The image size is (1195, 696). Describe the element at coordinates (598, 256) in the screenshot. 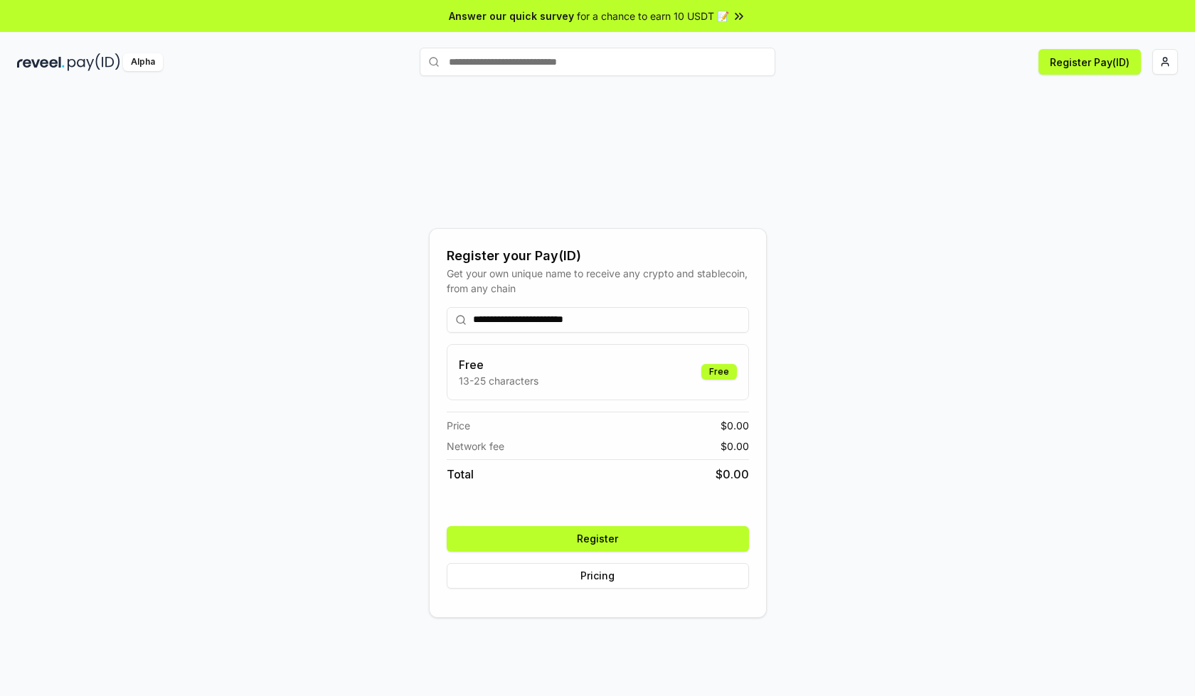

I see `div: Register your Pay(ID)` at that location.